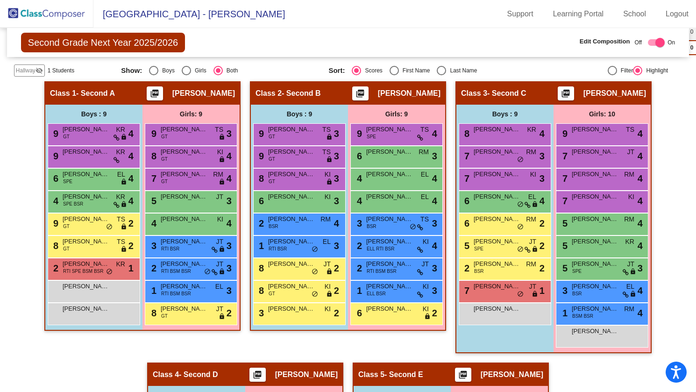 This screenshot has width=696, height=392. I want to click on span: 6, so click(55, 178).